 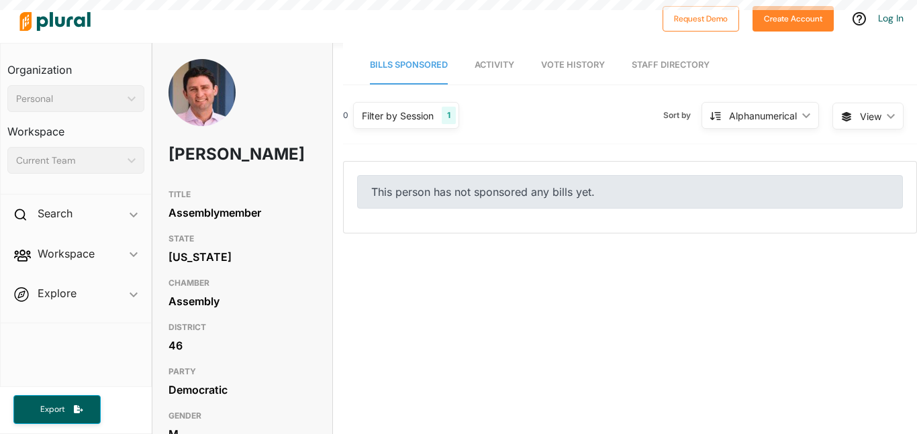 I want to click on span: View, so click(x=870, y=116).